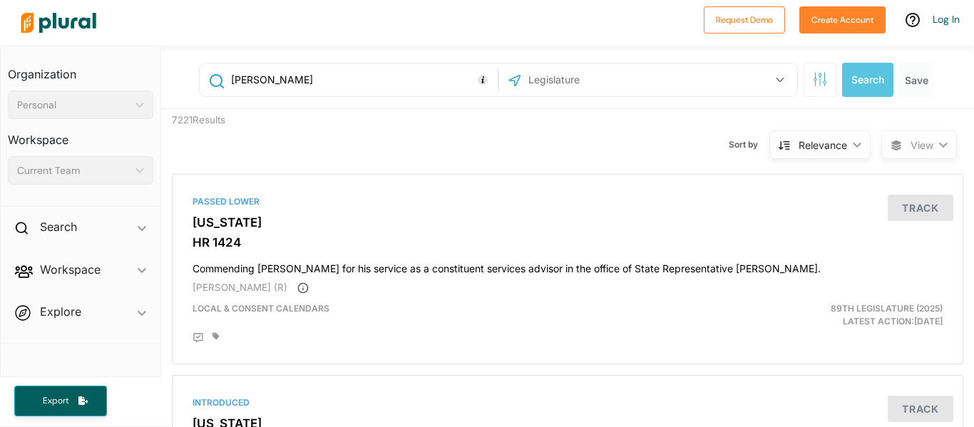  Describe the element at coordinates (73, 170) in the screenshot. I see `div: Current Team` at that location.